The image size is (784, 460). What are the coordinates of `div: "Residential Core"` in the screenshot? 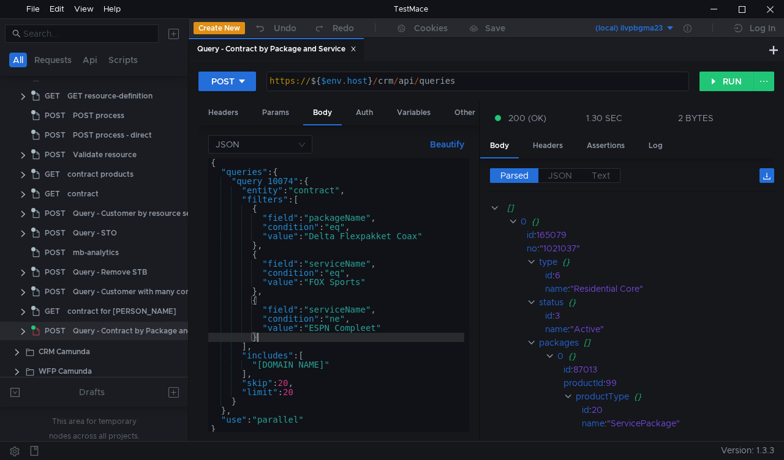 It's located at (664, 289).